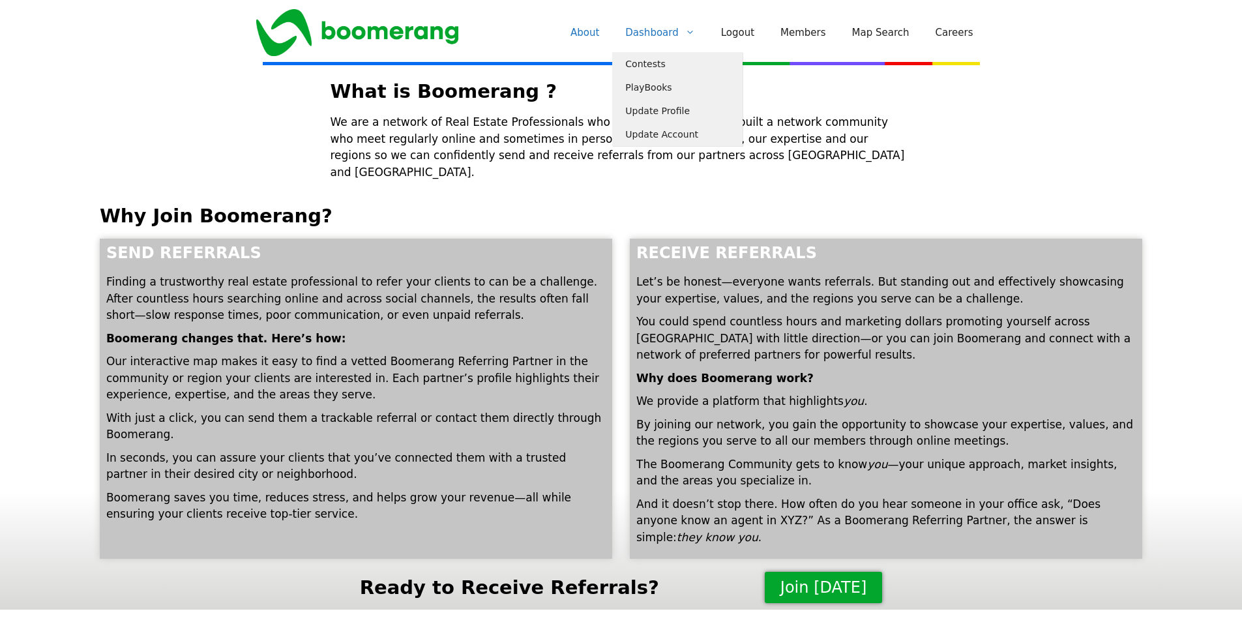 This screenshot has width=1242, height=624. Describe the element at coordinates (356, 466) in the screenshot. I see `p: In seconds, you can assure your clients that you’ve connected them with a trusted partner in thei...` at that location.